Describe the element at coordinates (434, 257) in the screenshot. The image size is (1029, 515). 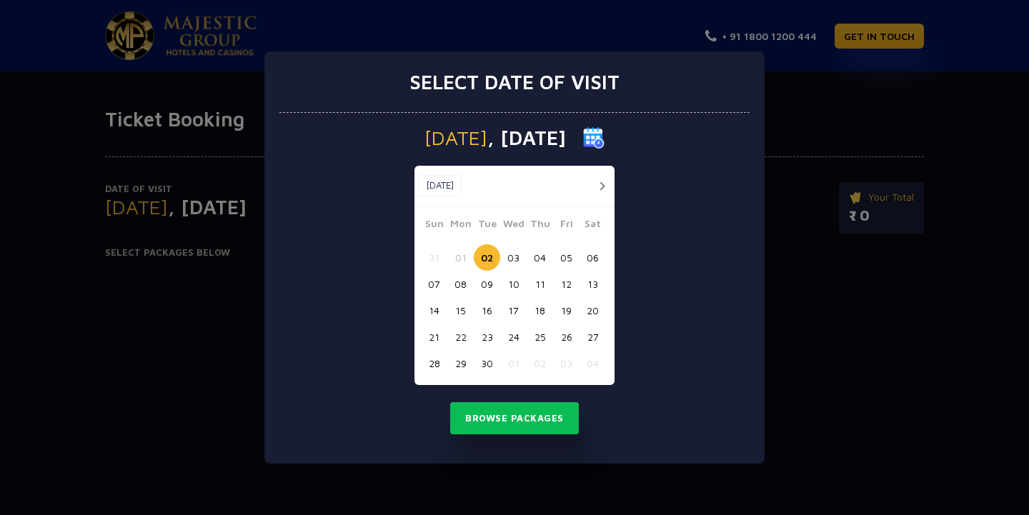
I see `button: 31` at that location.